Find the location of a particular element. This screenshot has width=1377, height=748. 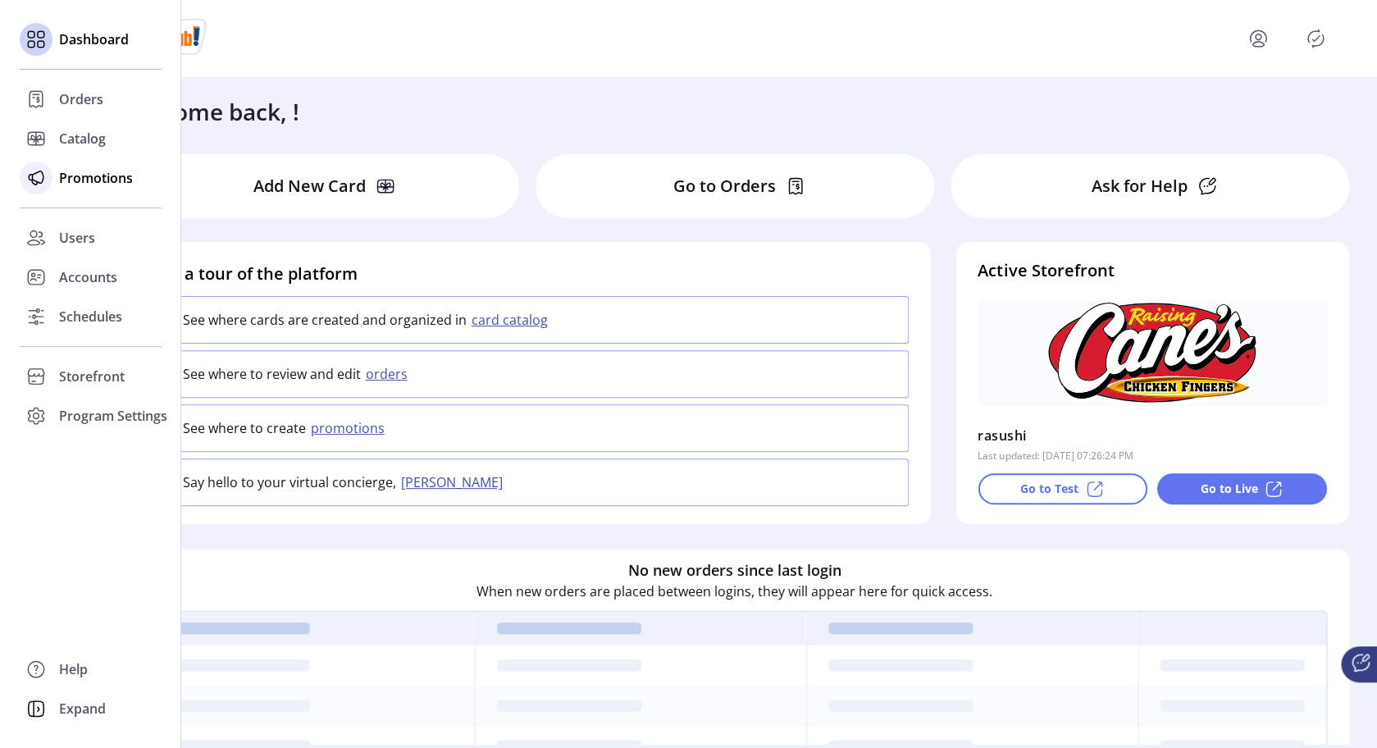

h4: Active Storefront is located at coordinates (1152, 271).